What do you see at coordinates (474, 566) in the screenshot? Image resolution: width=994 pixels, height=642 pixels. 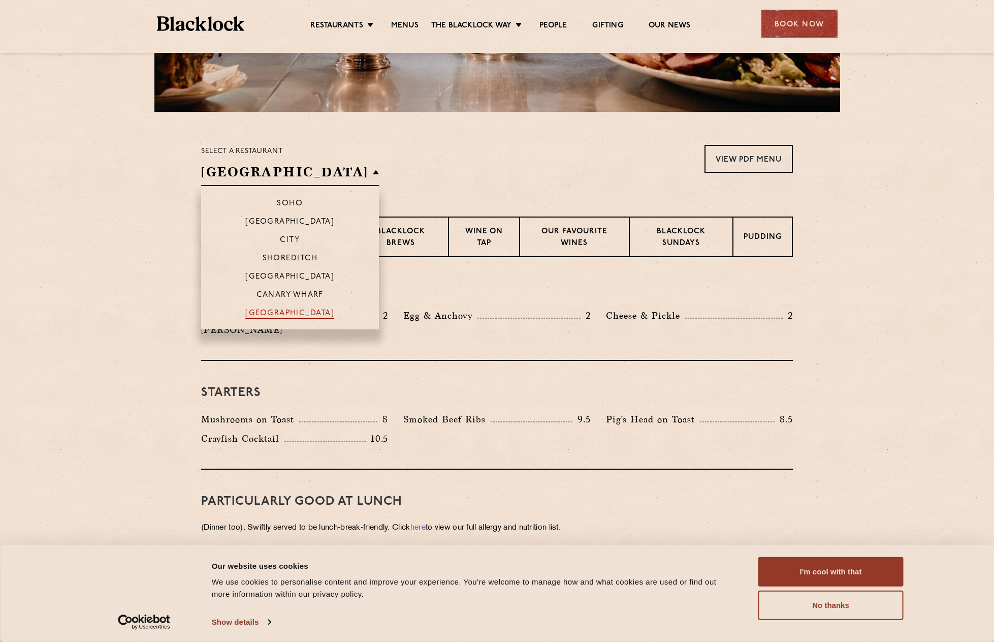 I see `div: Our website uses cookies` at bounding box center [474, 566].